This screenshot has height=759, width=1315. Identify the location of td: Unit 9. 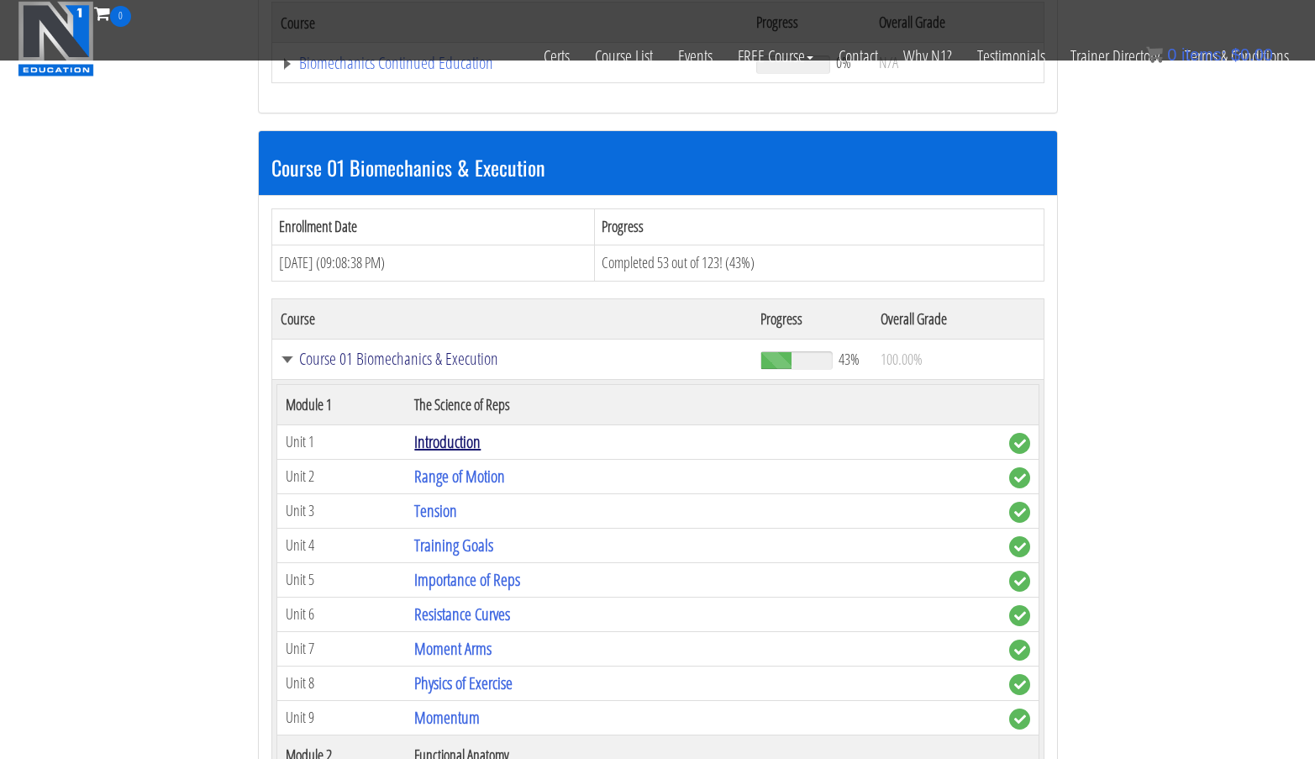
(341, 717).